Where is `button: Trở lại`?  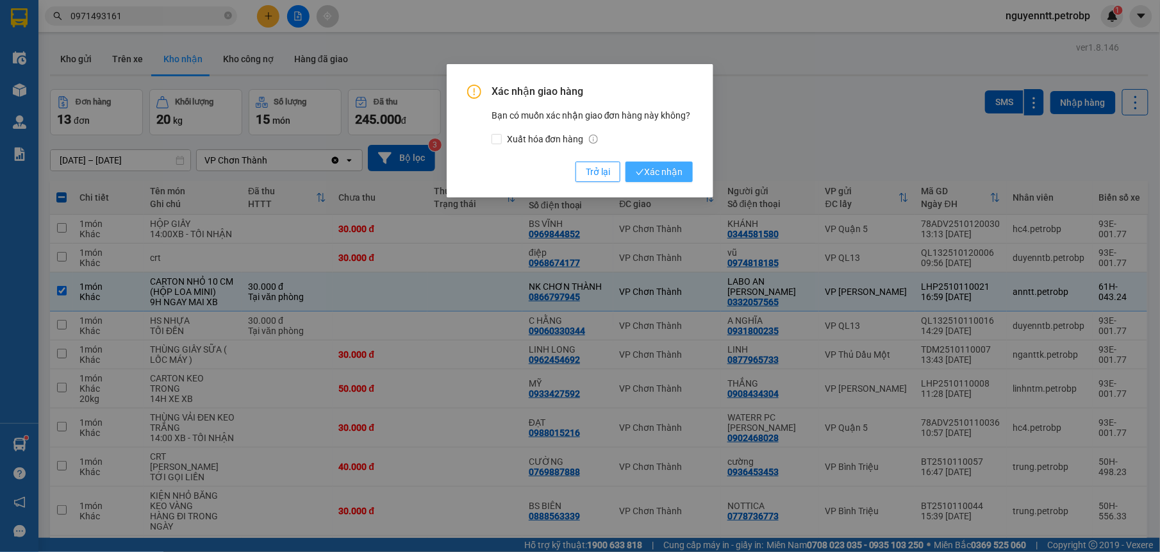 button: Trở lại is located at coordinates (598, 172).